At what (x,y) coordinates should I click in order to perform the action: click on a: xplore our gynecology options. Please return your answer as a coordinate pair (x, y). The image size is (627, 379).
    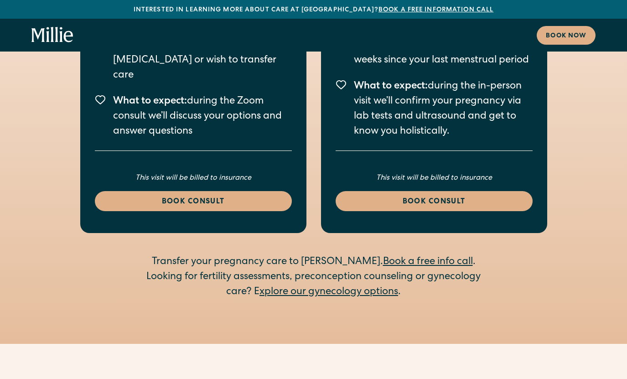
    Looking at the image, I should click on (329, 292).